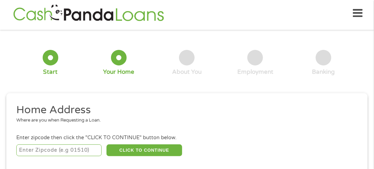 Image resolution: width=374 pixels, height=169 pixels. Describe the element at coordinates (255, 72) in the screenshot. I see `div: Employment` at that location.